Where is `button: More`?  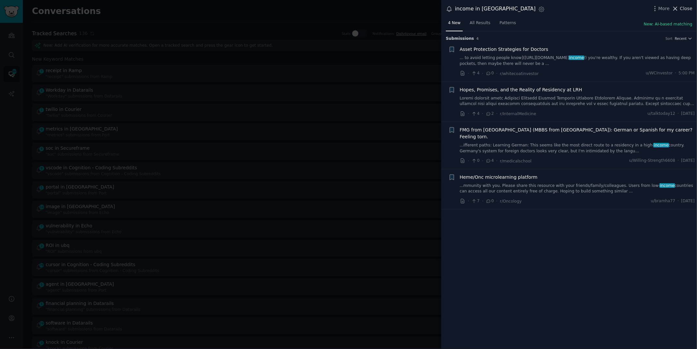
button: More is located at coordinates (660, 8).